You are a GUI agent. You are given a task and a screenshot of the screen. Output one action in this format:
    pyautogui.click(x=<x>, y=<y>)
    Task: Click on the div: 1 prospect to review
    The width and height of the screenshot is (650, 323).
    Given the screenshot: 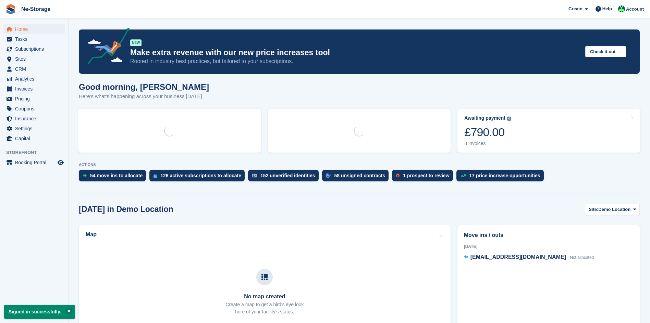 What is the action you would take?
    pyautogui.click(x=426, y=175)
    